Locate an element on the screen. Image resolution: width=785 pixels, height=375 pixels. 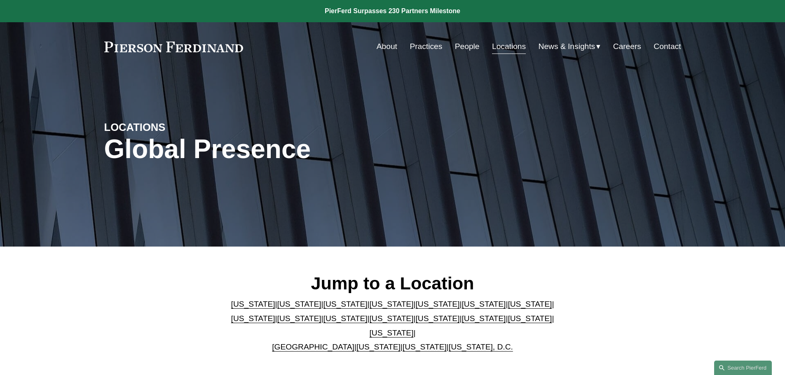
h1: Global Presence is located at coordinates (296, 149).